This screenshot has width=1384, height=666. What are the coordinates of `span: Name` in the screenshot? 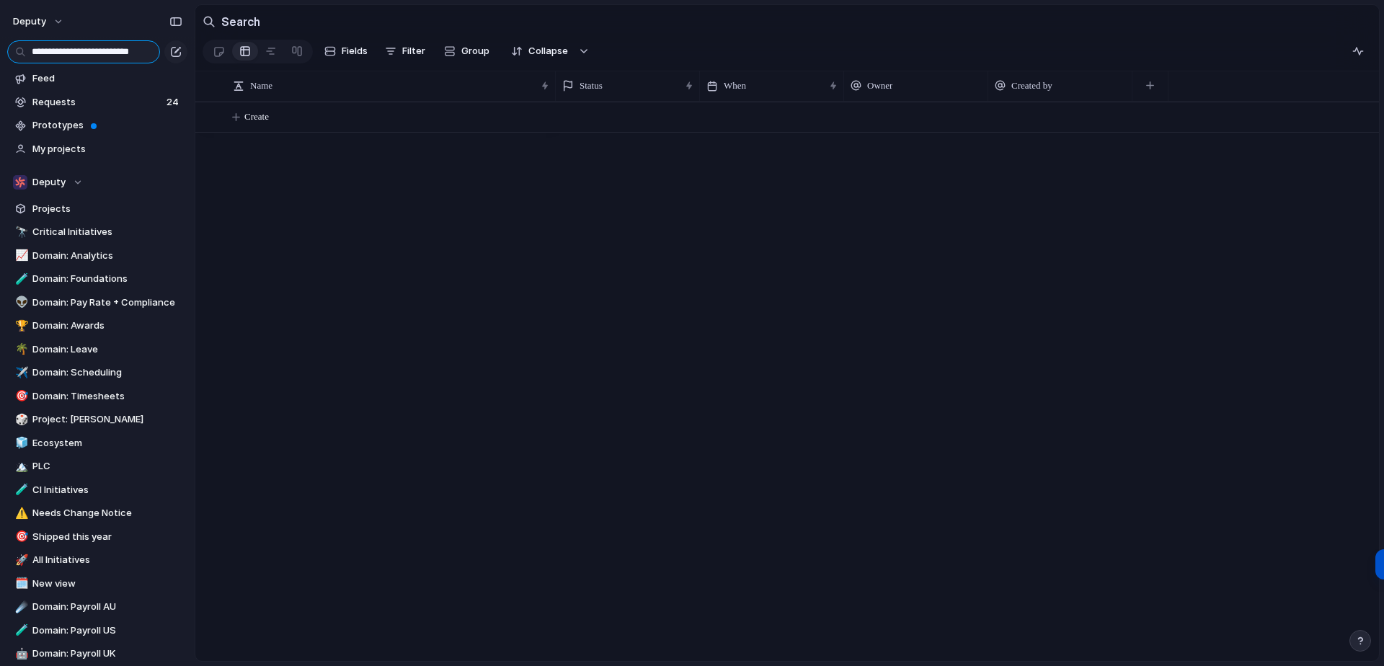 It's located at (261, 86).